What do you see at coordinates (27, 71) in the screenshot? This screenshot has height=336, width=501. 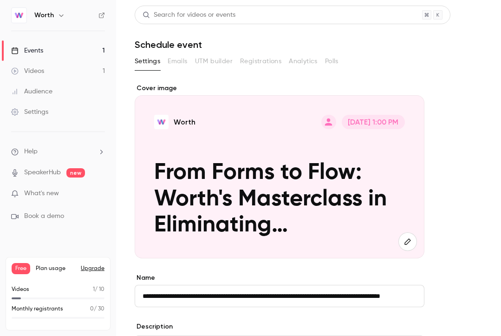 I see `div: Videos` at bounding box center [27, 71].